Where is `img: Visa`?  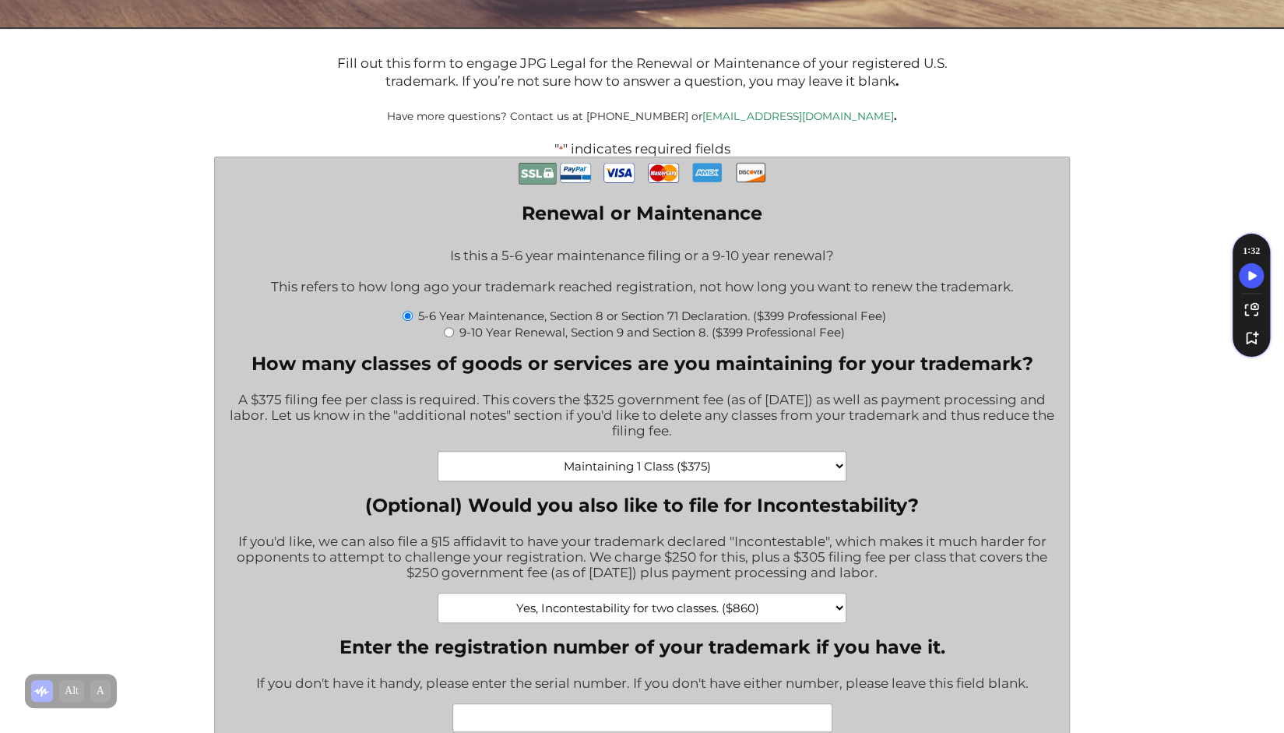
img: Visa is located at coordinates (619, 173).